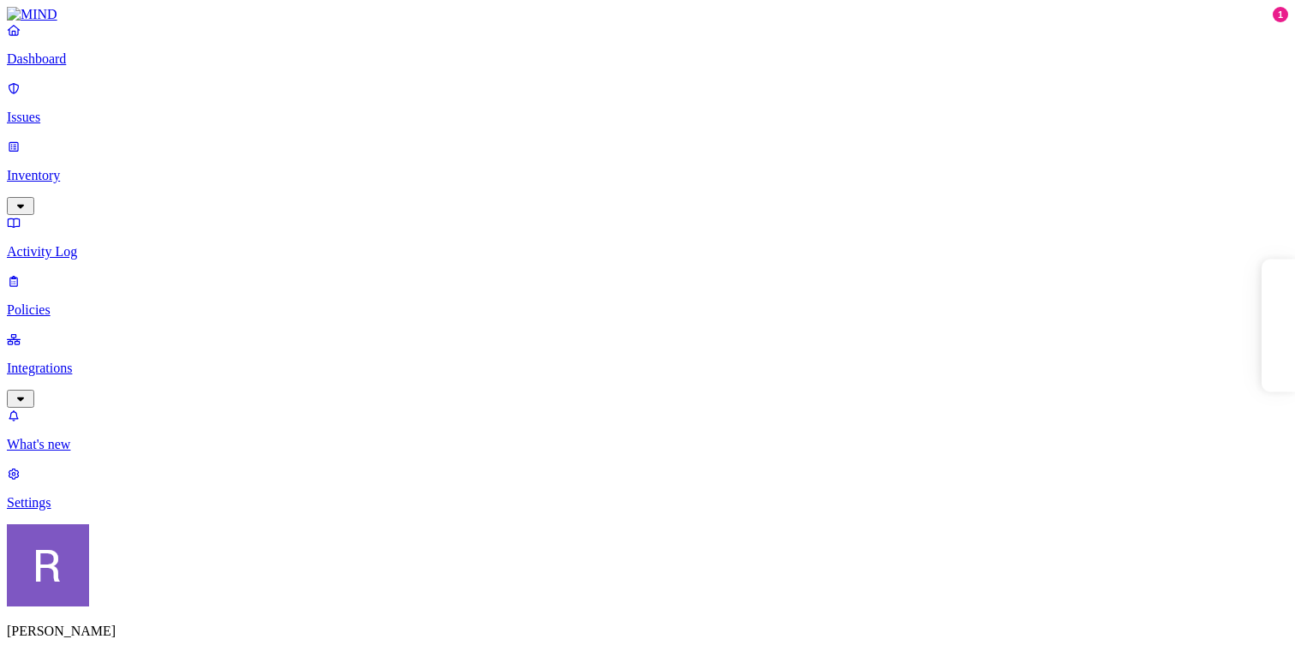 This screenshot has width=1295, height=651. Describe the element at coordinates (648, 503) in the screenshot. I see `p: Settings` at that location.